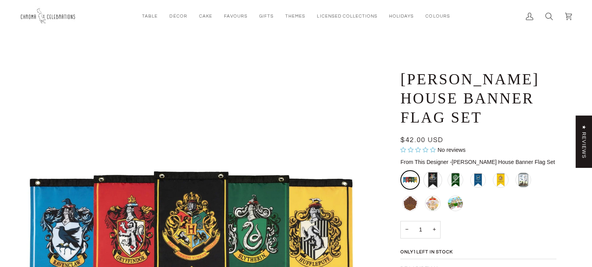 Image resolution: width=592 pixels, height=267 pixels. Describe the element at coordinates (438, 16) in the screenshot. I see `span: Colours` at that location.